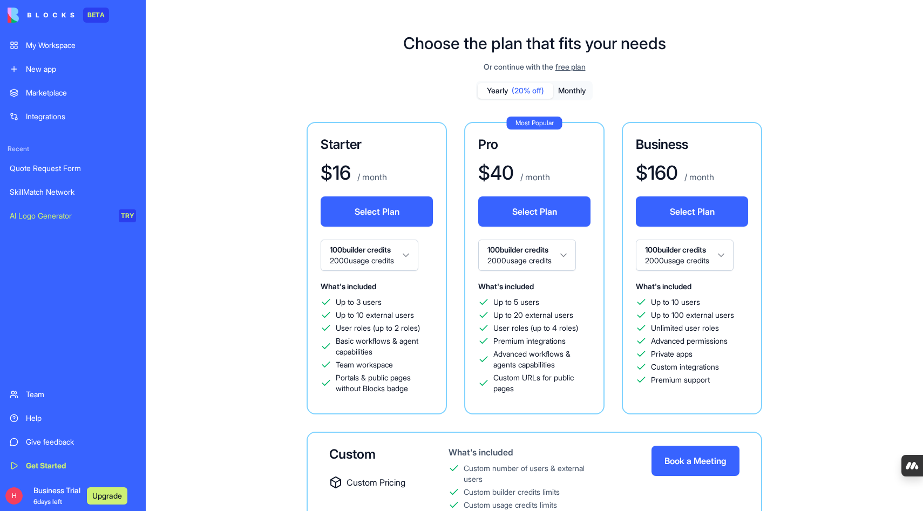 The width and height of the screenshot is (923, 511). Describe the element at coordinates (127, 216) in the screenshot. I see `div: TRY` at that location.